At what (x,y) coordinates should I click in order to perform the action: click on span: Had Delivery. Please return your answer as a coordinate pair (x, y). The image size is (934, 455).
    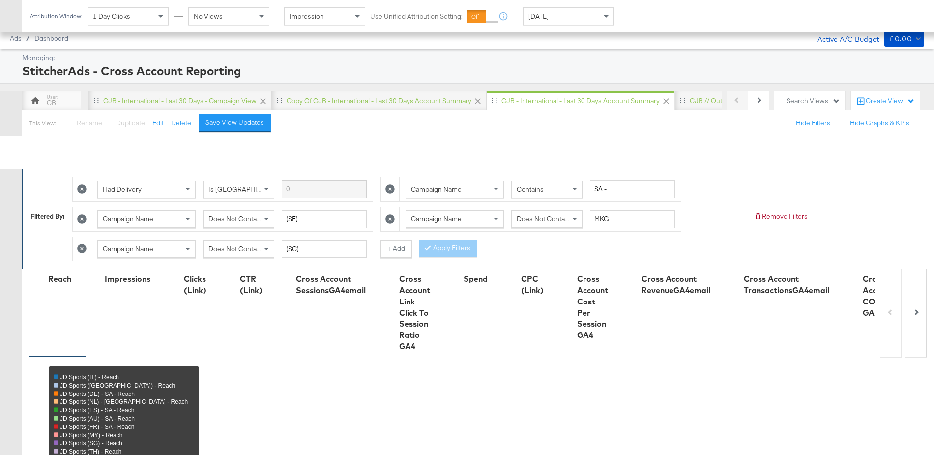
    Looking at the image, I should click on (122, 189).